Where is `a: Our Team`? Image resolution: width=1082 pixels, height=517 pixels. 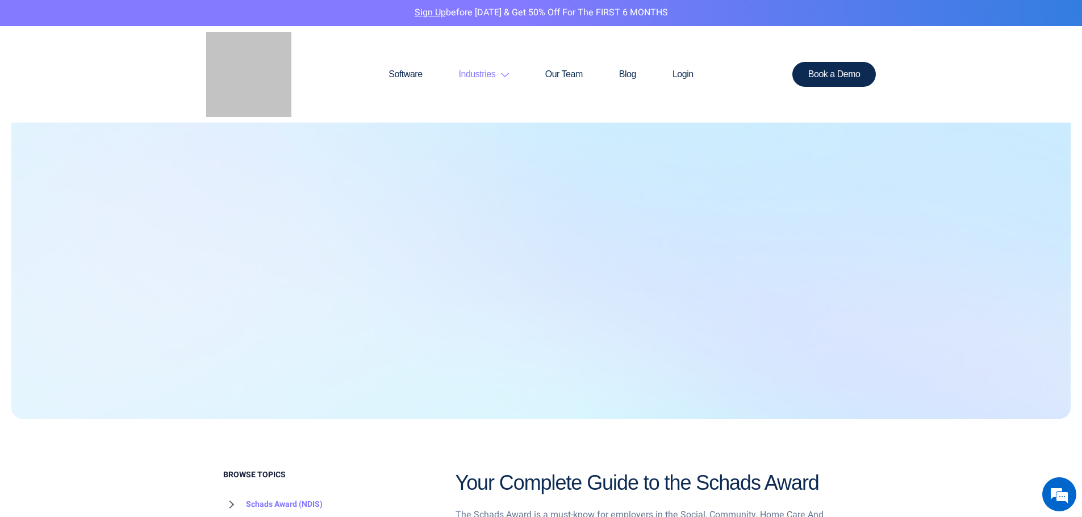
a: Our Team is located at coordinates (564, 74).